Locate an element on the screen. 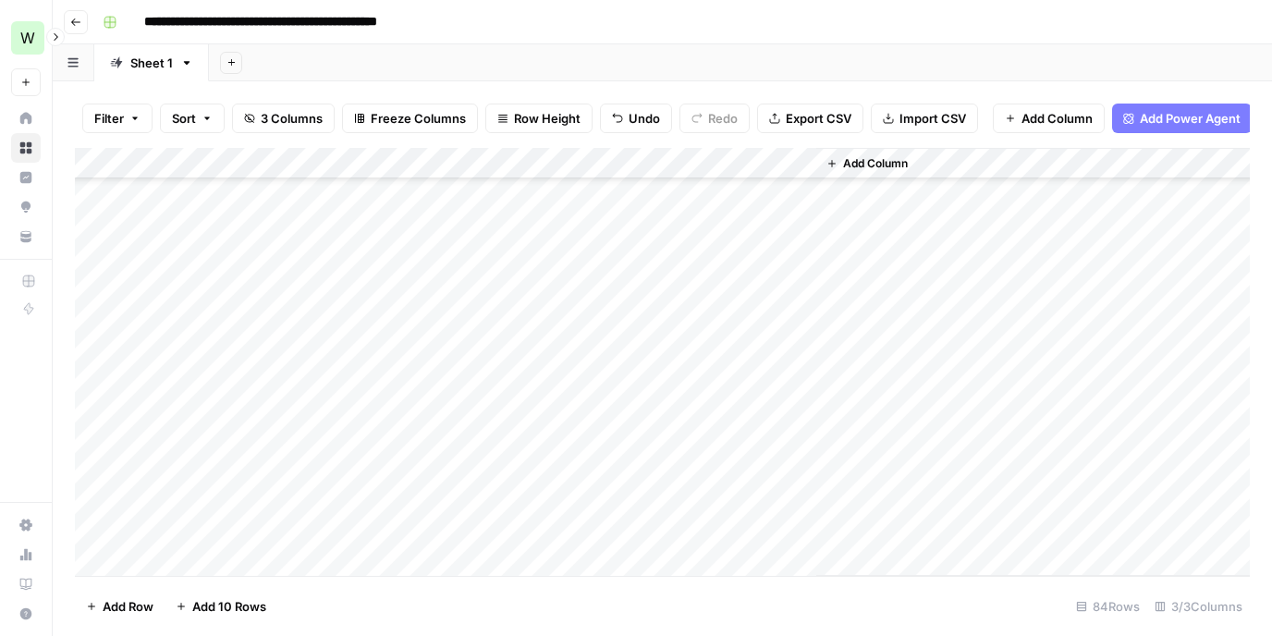 Image resolution: width=1272 pixels, height=636 pixels. span: Export CSV is located at coordinates (818, 118).